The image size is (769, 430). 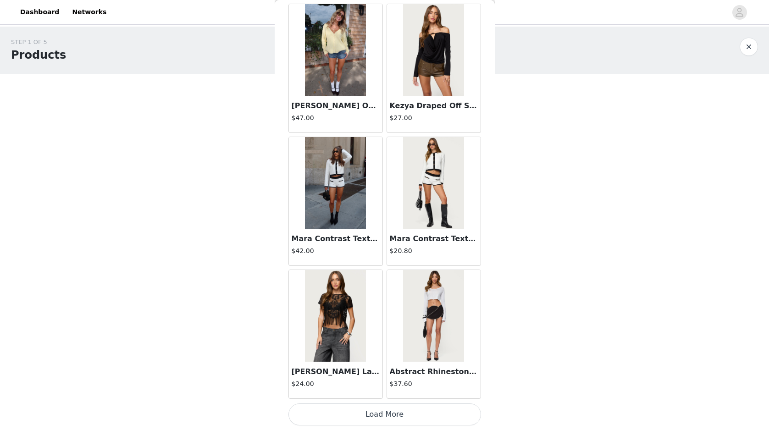 I want to click on img: Mara Contrast Textured Knit Cardigan, so click(x=335, y=183).